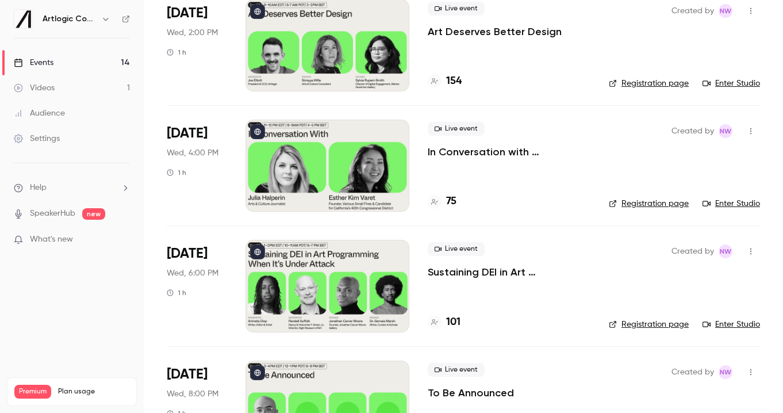 This screenshot has width=783, height=413. I want to click on a: SpeakerHub, so click(52, 213).